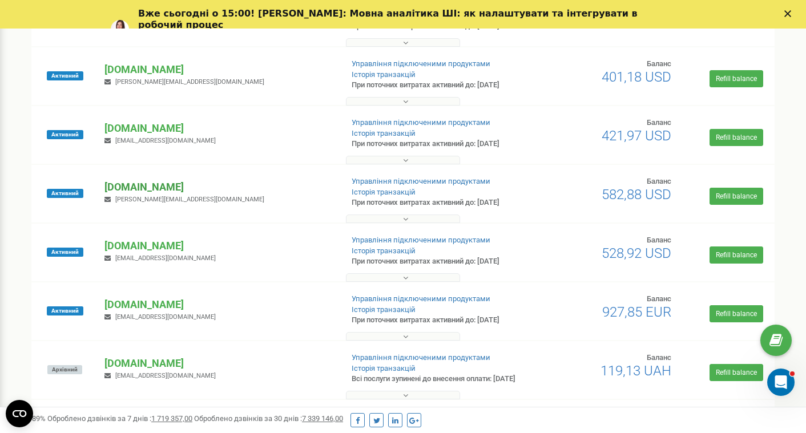  I want to click on img: Profile image for Yuliia, so click(120, 29).